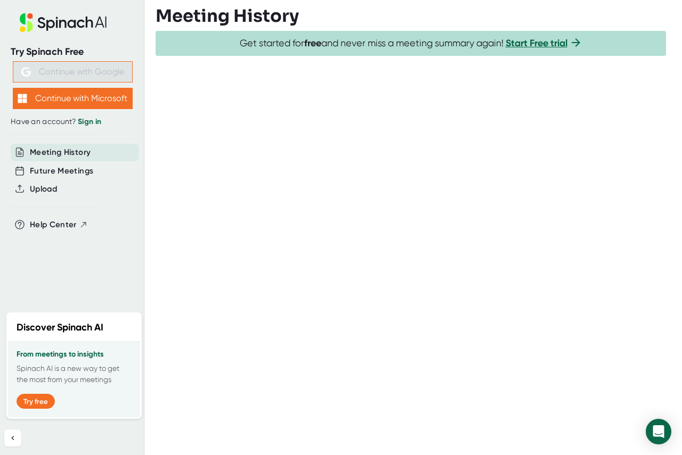 This screenshot has height=455, width=682. Describe the element at coordinates (60, 152) in the screenshot. I see `span: Meeting History` at that location.